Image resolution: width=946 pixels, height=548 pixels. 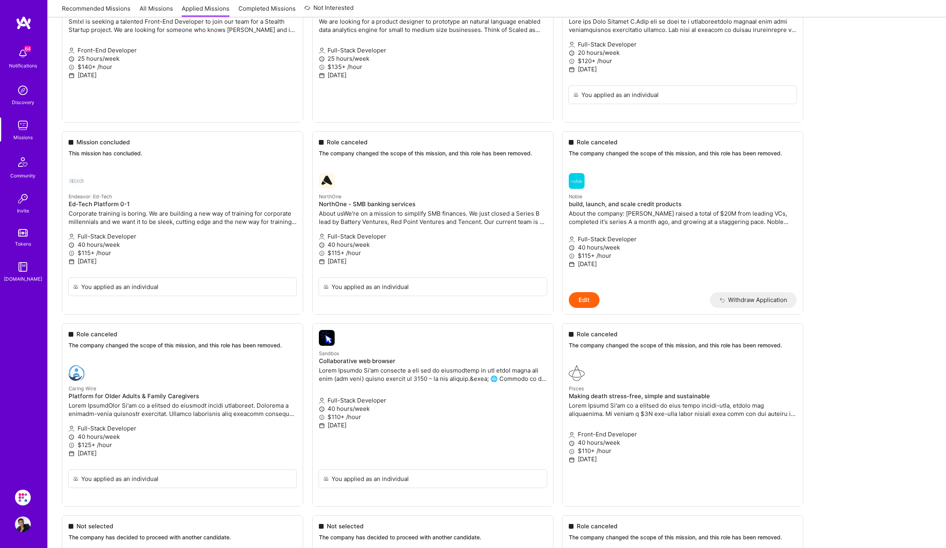 What do you see at coordinates (23, 211) in the screenshot?
I see `div: Invite` at bounding box center [23, 211].